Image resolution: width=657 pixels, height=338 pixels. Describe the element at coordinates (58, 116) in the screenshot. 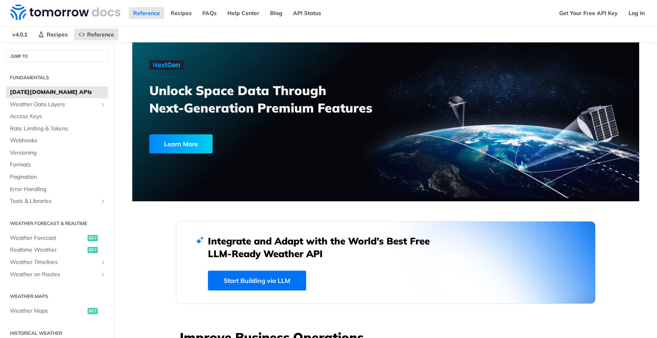

I see `span: Access Keys` at that location.